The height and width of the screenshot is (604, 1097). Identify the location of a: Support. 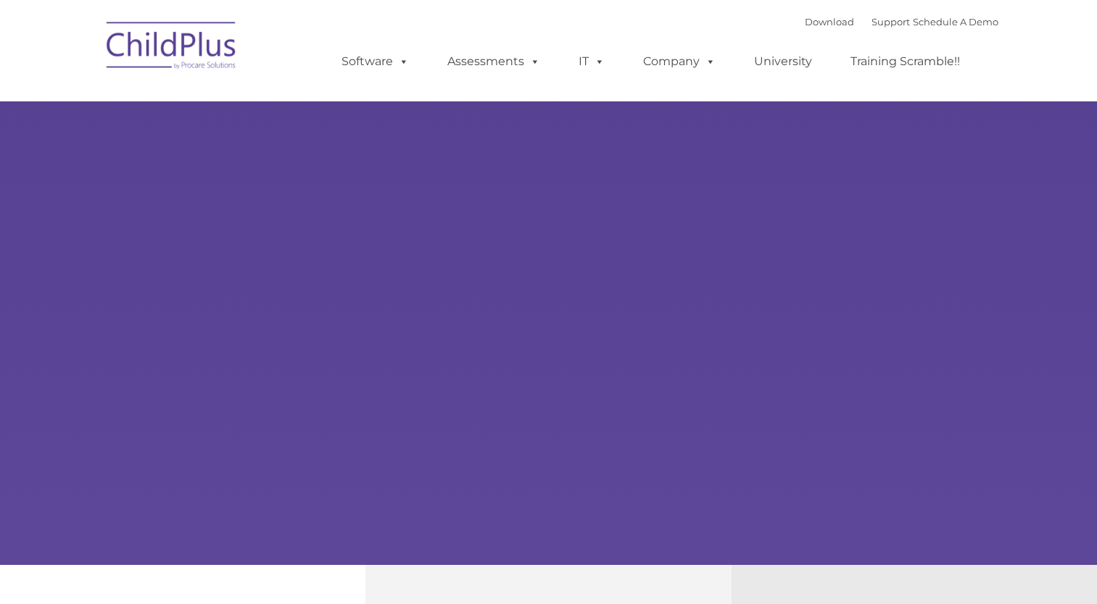
(890, 22).